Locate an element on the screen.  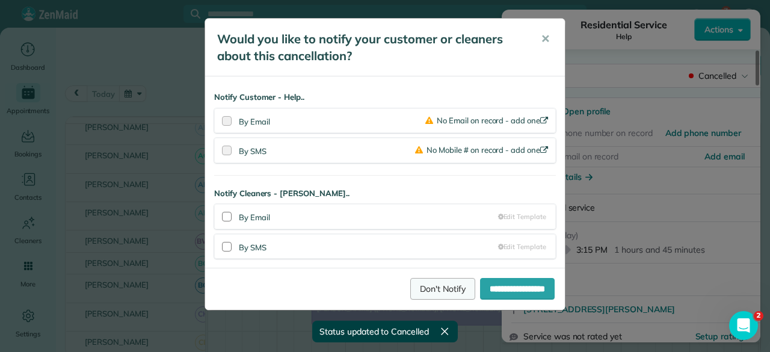
strong: Notify Customer - Help.. is located at coordinates (385, 97).